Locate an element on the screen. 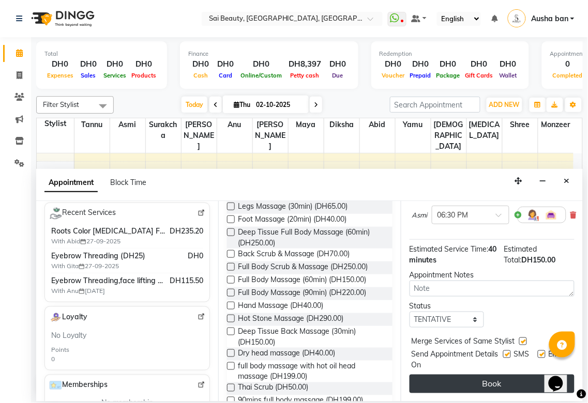 This screenshot has height=403, width=588. div: Status is located at coordinates (447, 306).